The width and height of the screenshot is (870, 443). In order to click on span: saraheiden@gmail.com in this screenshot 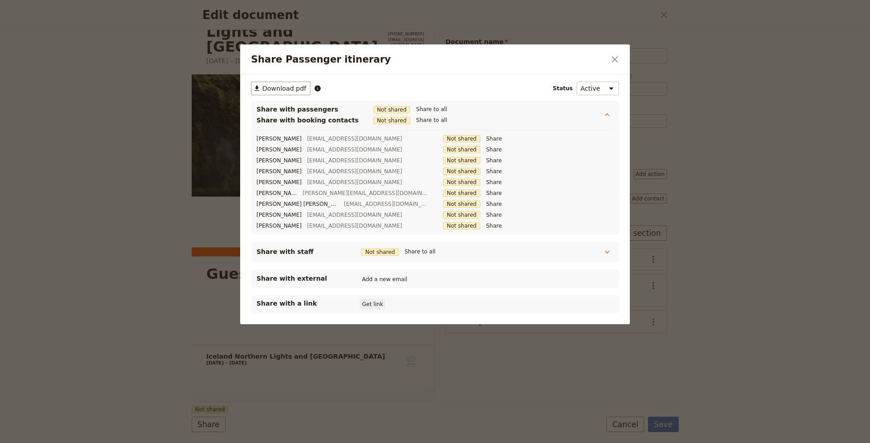, I will do `click(355, 226)`.